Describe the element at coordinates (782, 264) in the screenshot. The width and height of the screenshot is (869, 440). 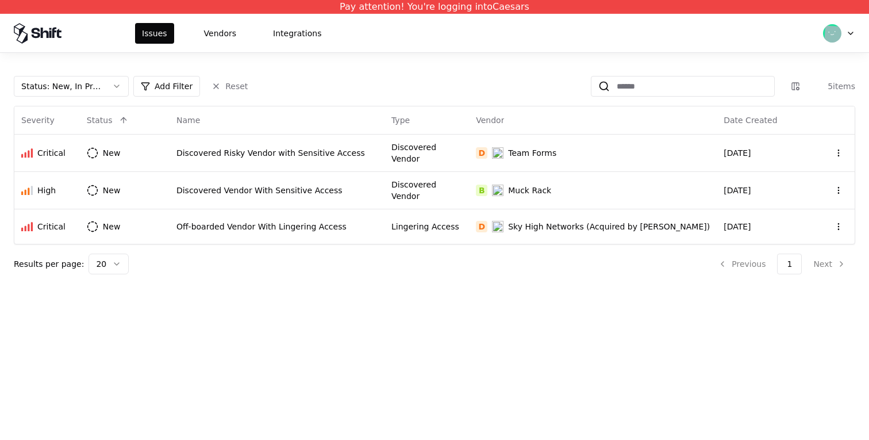
I see `nav: pagination` at that location.